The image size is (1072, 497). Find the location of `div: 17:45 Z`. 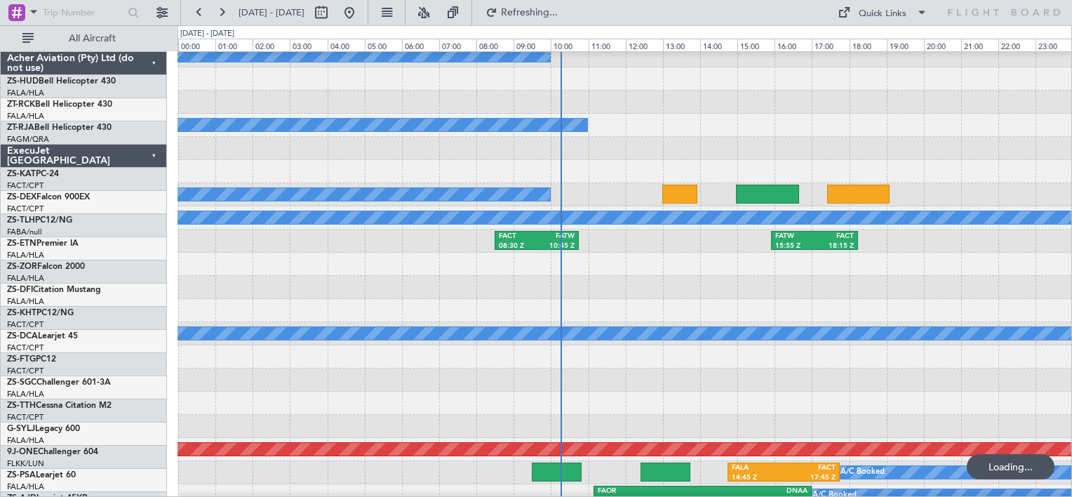

div: 17:45 Z is located at coordinates (810, 478).